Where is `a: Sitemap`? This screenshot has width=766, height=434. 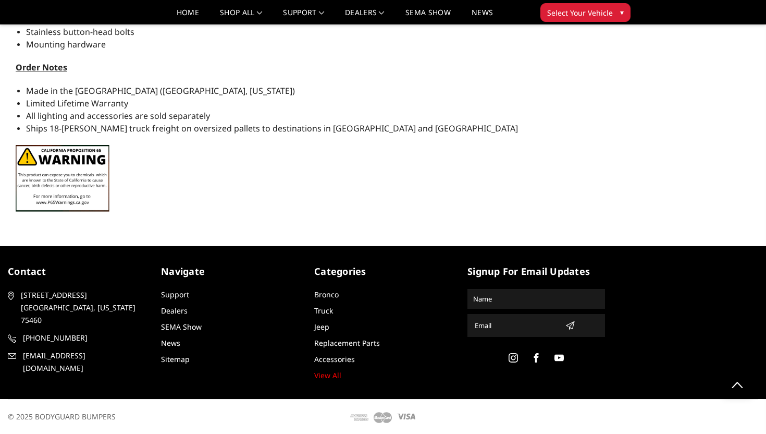 a: Sitemap is located at coordinates (175, 359).